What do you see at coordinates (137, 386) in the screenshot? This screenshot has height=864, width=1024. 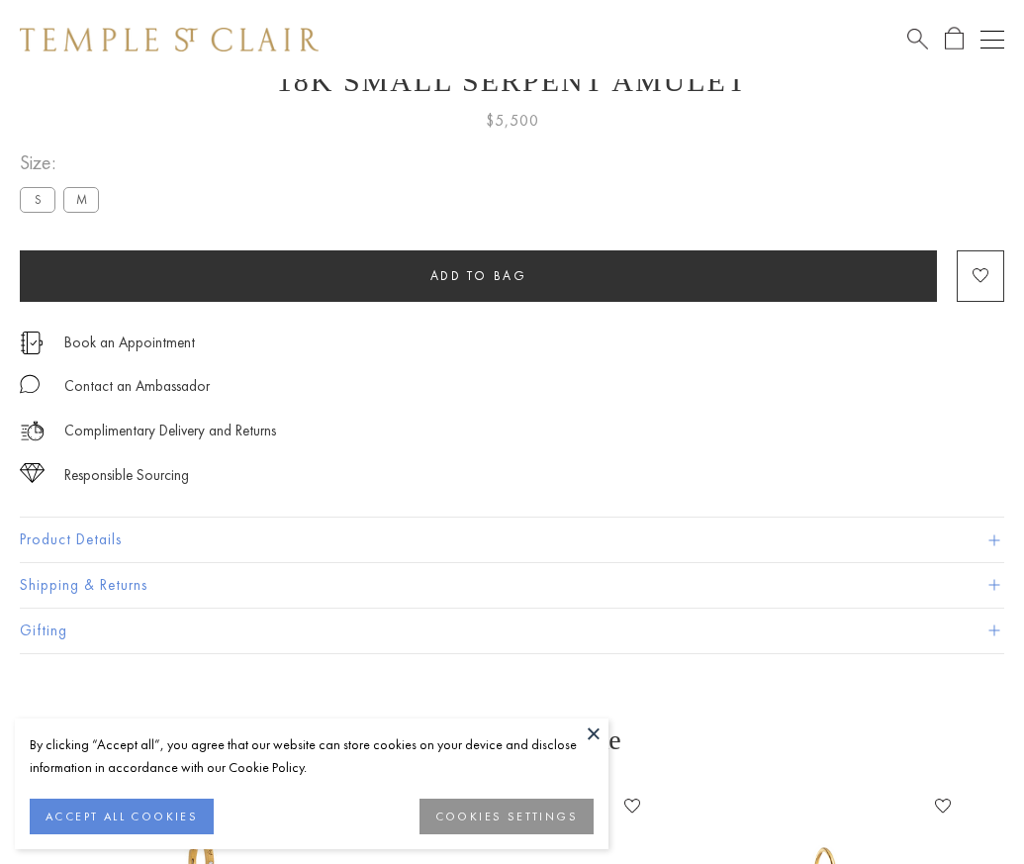 I see `div: Contact an Ambassador` at bounding box center [137, 386].